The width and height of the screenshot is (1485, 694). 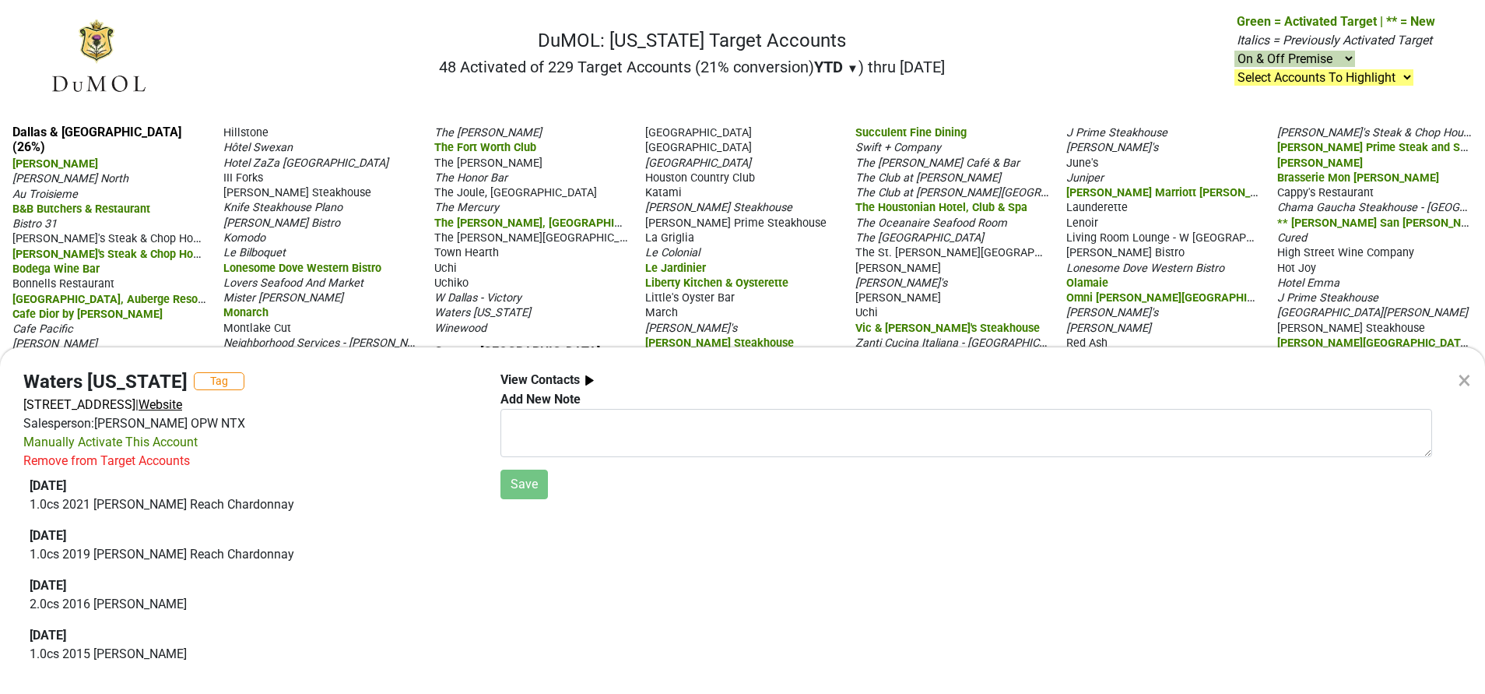 I want to click on a: Website, so click(x=160, y=404).